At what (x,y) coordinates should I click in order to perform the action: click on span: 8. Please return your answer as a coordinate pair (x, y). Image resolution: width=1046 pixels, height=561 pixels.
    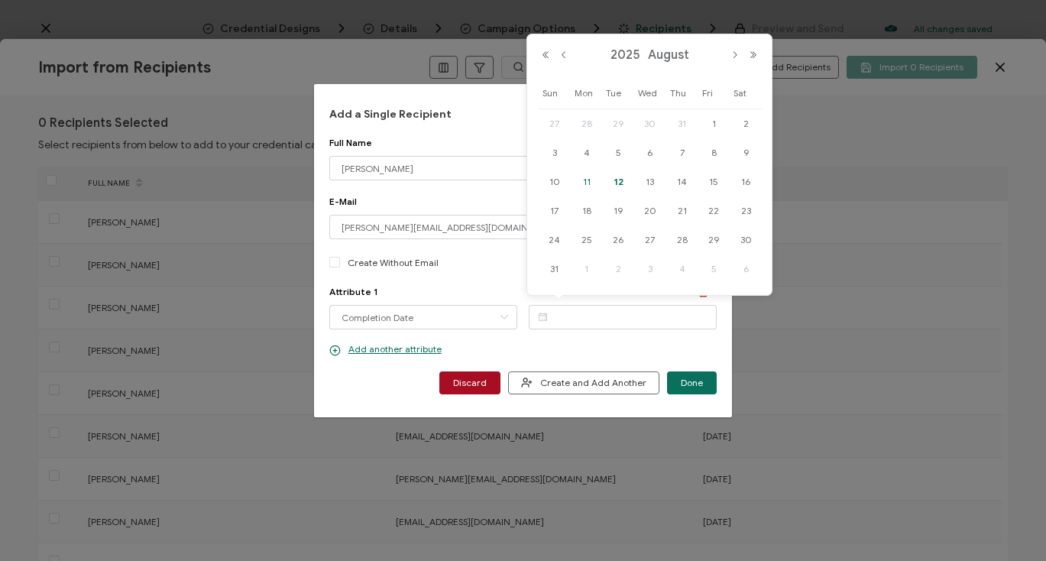
    Looking at the image, I should click on (714, 153).